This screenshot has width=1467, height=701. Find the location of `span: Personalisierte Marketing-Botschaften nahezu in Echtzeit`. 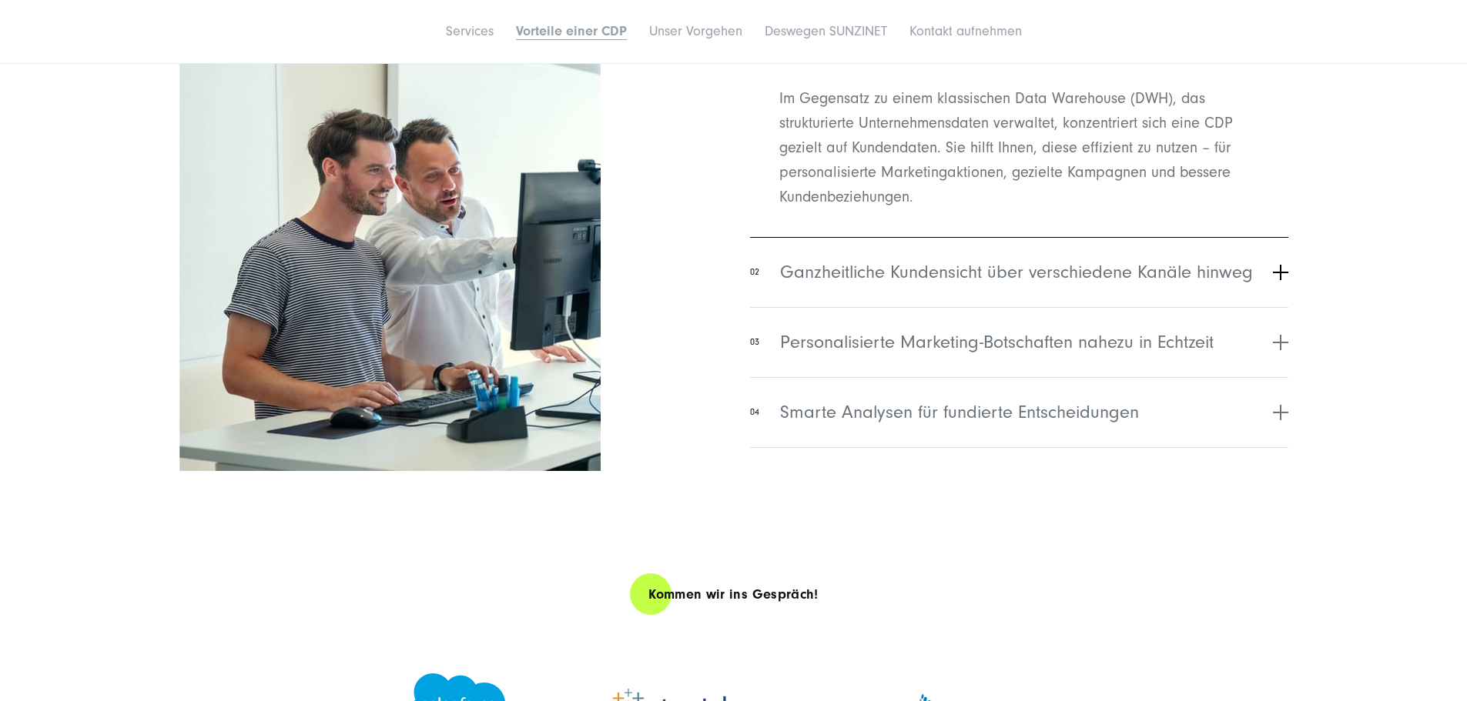

span: Personalisierte Marketing-Botschaften nahezu in Echtzeit is located at coordinates (996, 343).